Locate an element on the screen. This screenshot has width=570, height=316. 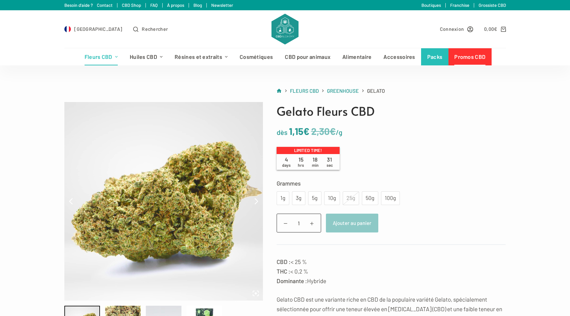
a: Packs is located at coordinates (434, 57).